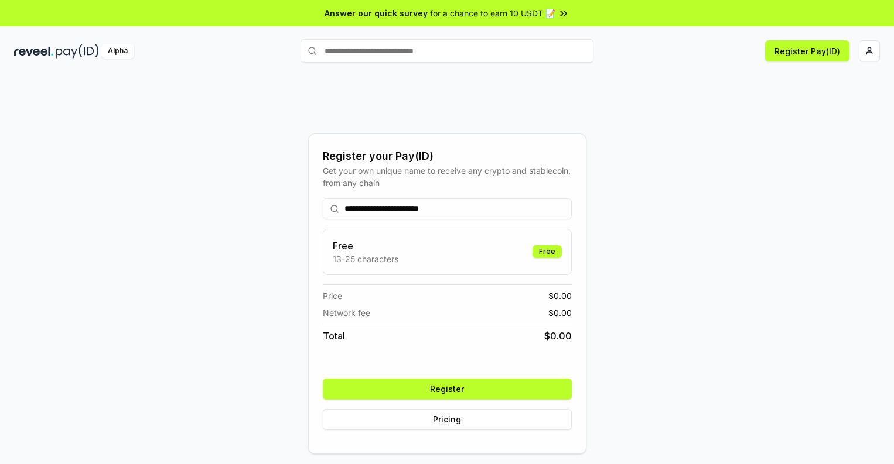 This screenshot has height=464, width=894. I want to click on button: Register Pay(ID), so click(807, 51).